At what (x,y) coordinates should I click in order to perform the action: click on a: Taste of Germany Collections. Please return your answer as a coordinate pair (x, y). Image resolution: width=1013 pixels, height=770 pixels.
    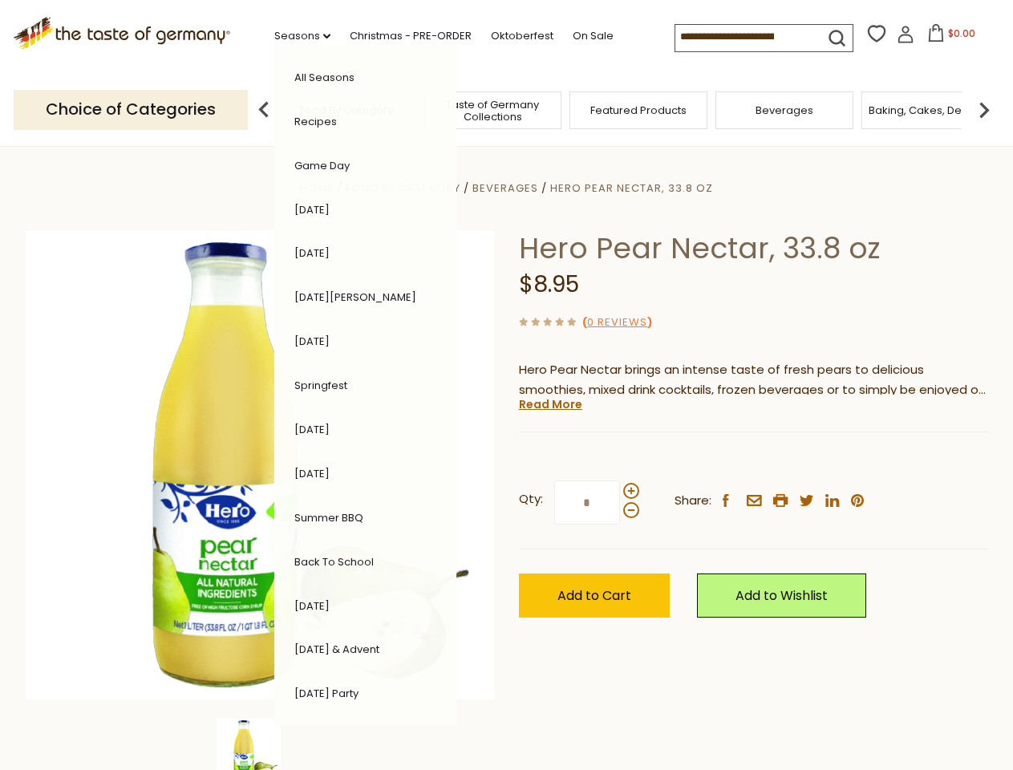
    Looking at the image, I should click on (492, 111).